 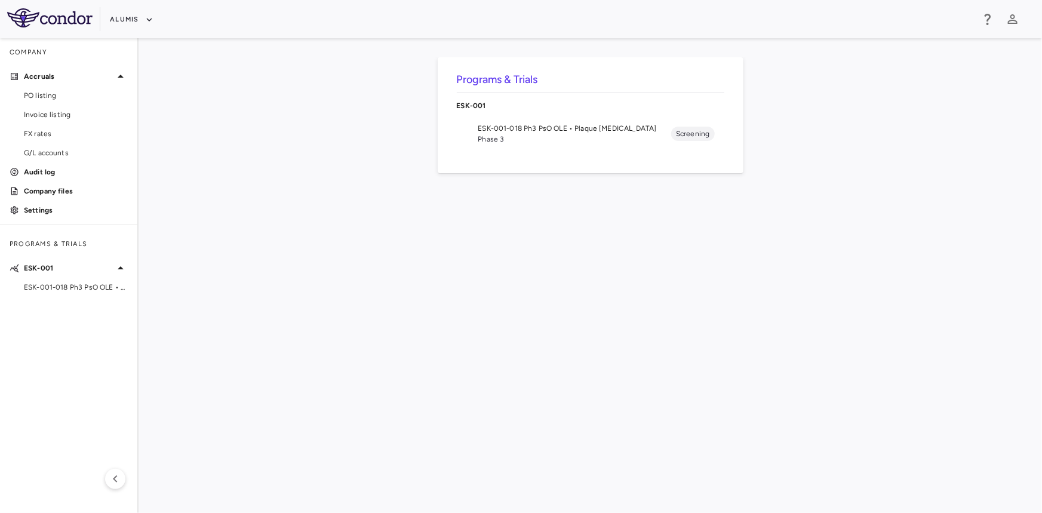 What do you see at coordinates (575, 139) in the screenshot?
I see `span: Phase 3` at bounding box center [575, 139].